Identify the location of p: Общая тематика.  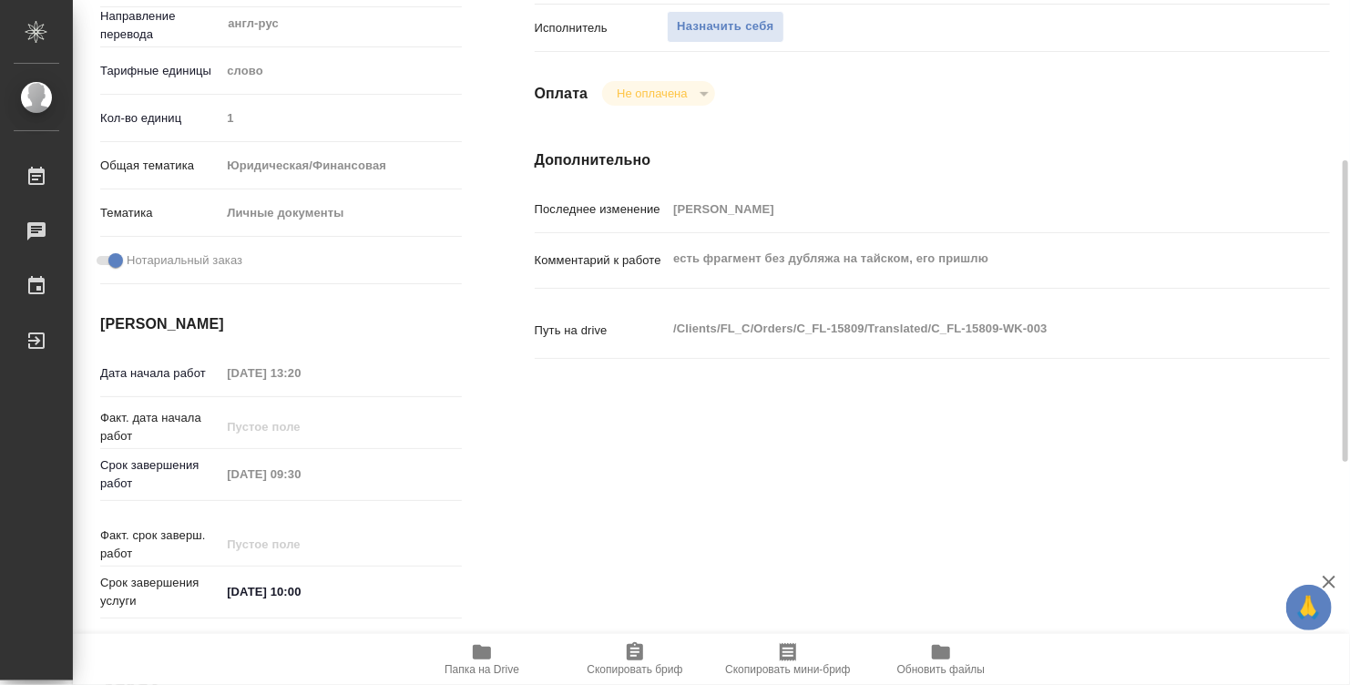
(160, 166).